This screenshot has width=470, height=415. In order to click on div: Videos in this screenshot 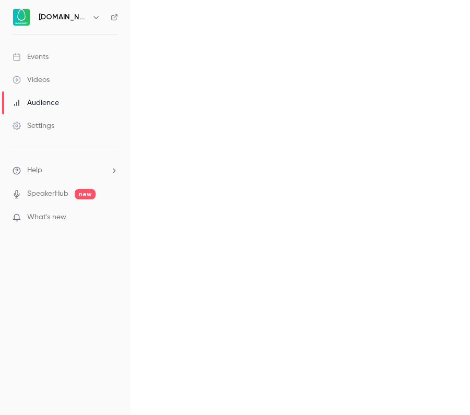, I will do `click(31, 80)`.